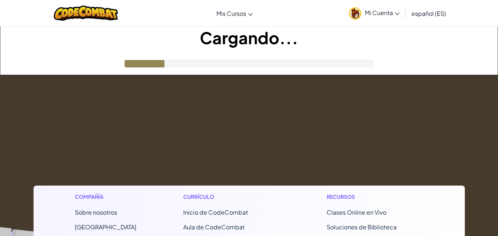  What do you see at coordinates (428, 13) in the screenshot?
I see `span: español (ES)` at bounding box center [428, 13].